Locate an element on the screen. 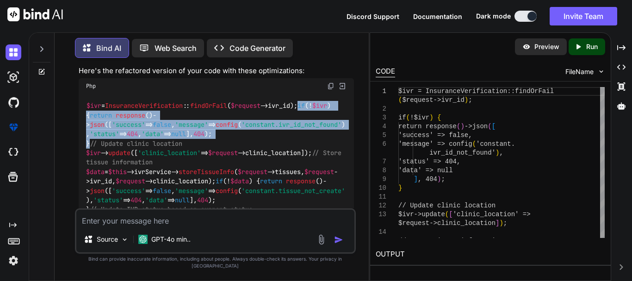  span: 'constant.ivr_id_not_found' is located at coordinates (291, 124).